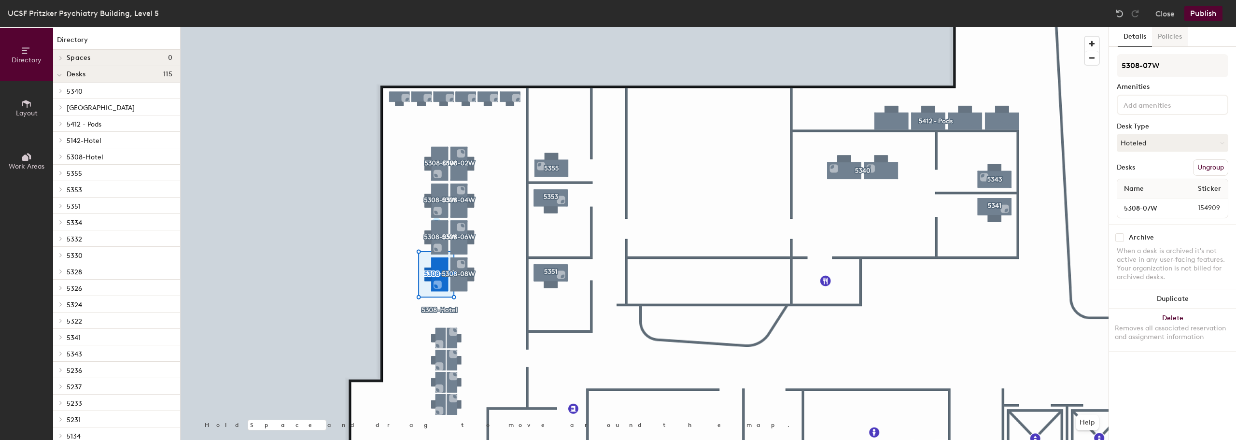 The width and height of the screenshot is (1236, 440). What do you see at coordinates (74, 255) in the screenshot?
I see `span: 5330` at bounding box center [74, 255].